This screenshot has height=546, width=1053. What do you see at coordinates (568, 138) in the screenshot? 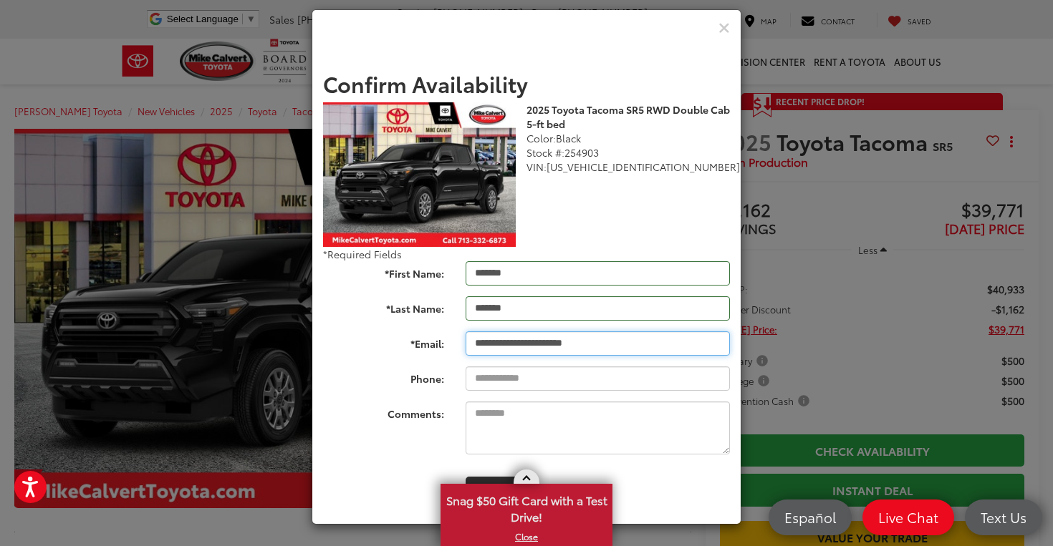
I see `span: Black` at bounding box center [568, 138].